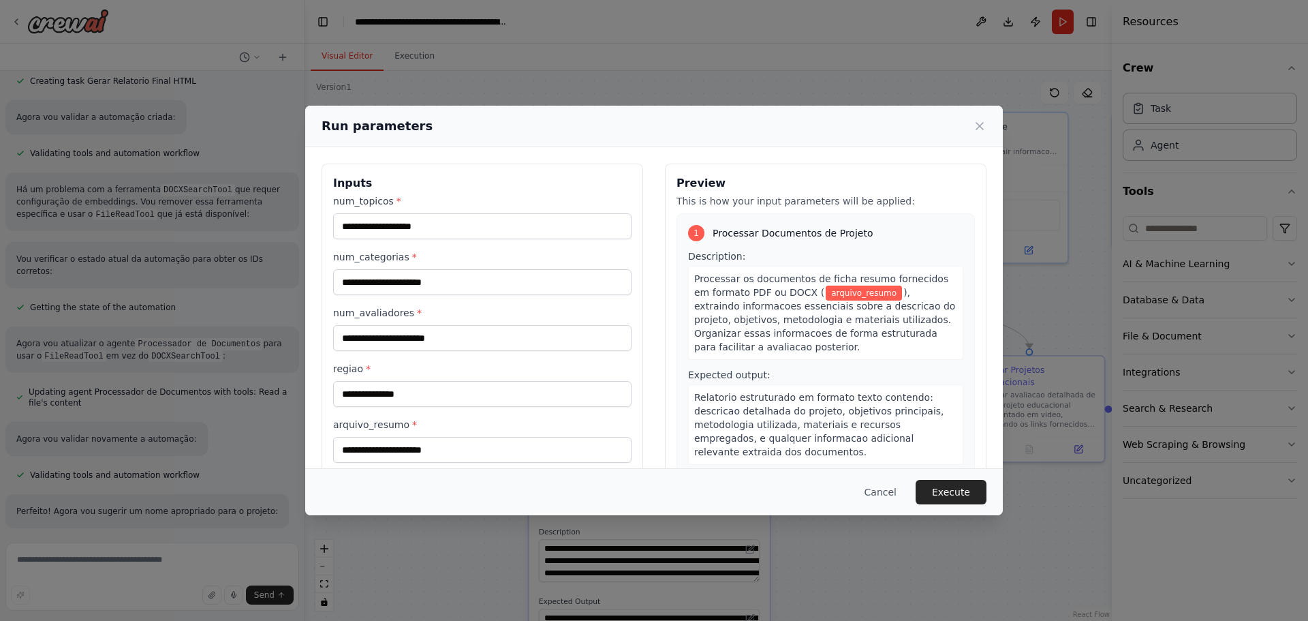 This screenshot has height=621, width=1308. I want to click on label: num_avaliadores, so click(482, 313).